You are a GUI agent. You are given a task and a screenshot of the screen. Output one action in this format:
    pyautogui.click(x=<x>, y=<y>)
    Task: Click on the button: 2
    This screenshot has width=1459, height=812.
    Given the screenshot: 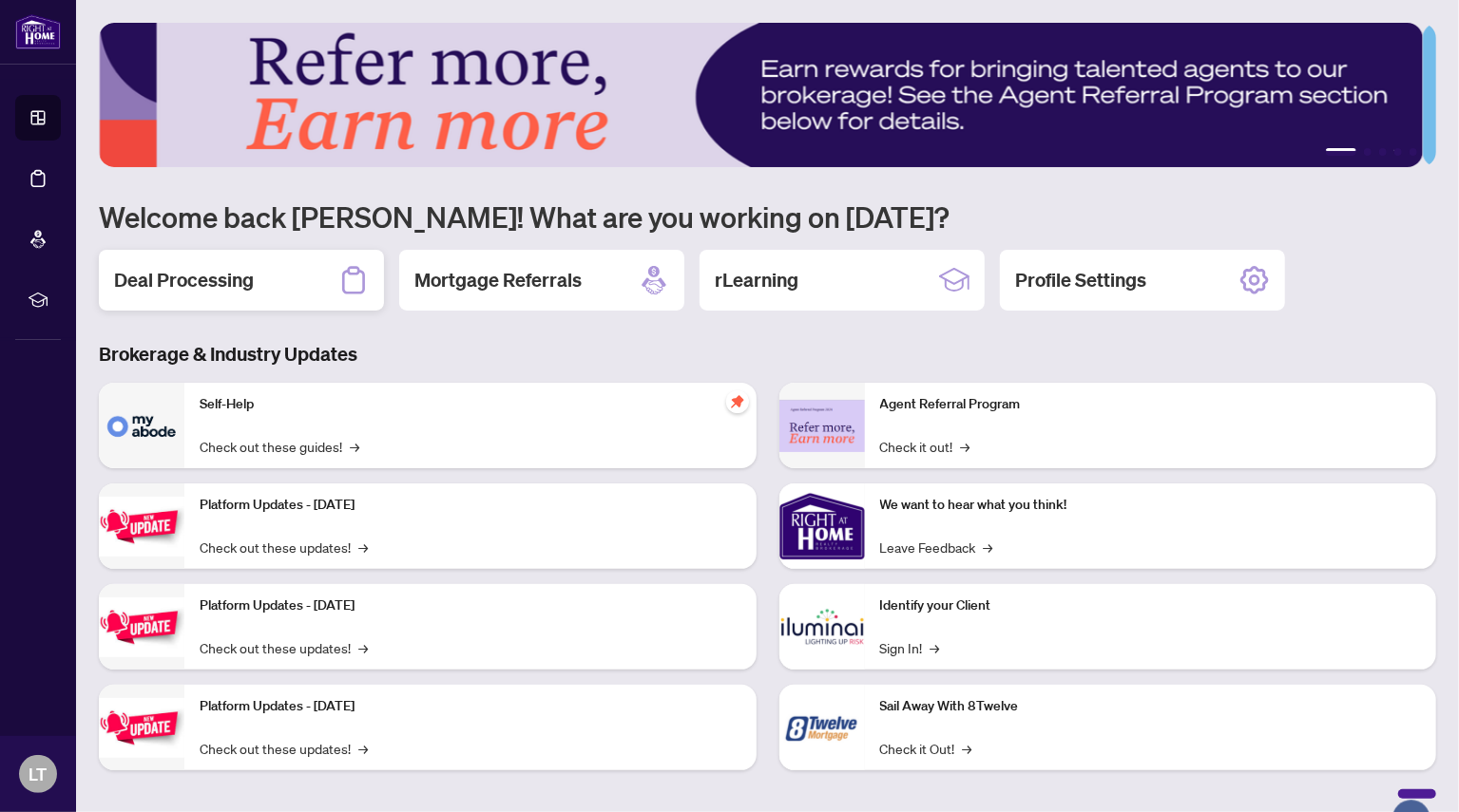 What is the action you would take?
    pyautogui.click(x=1368, y=152)
    